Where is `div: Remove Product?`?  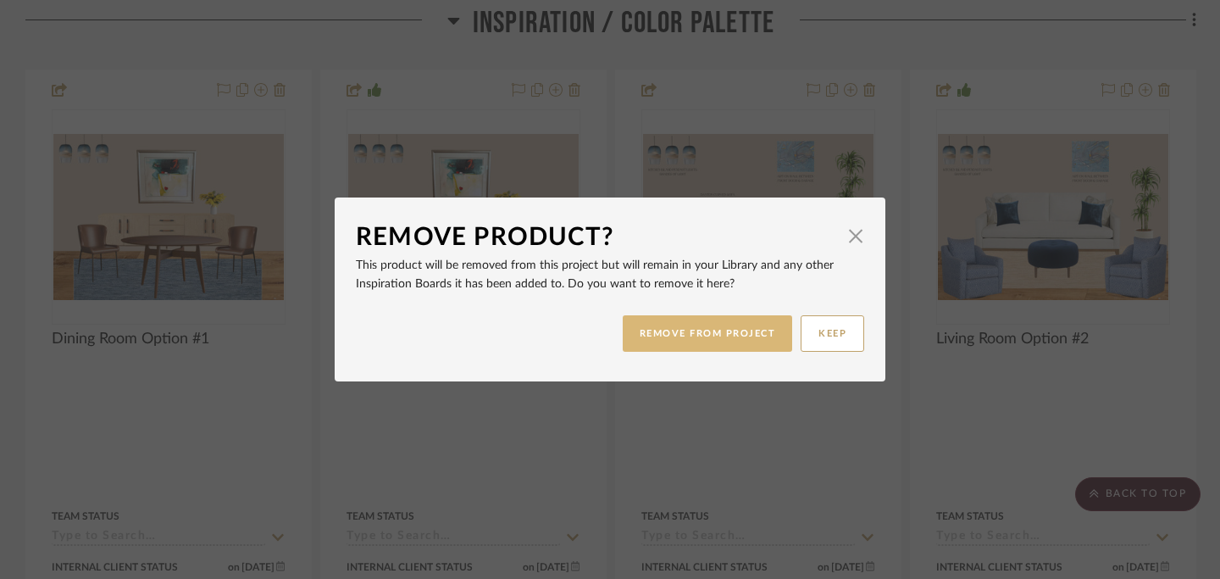
div: Remove Product? is located at coordinates (597, 237).